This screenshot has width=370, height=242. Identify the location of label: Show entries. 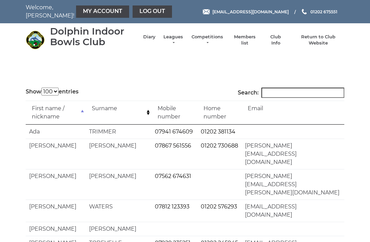
(52, 92).